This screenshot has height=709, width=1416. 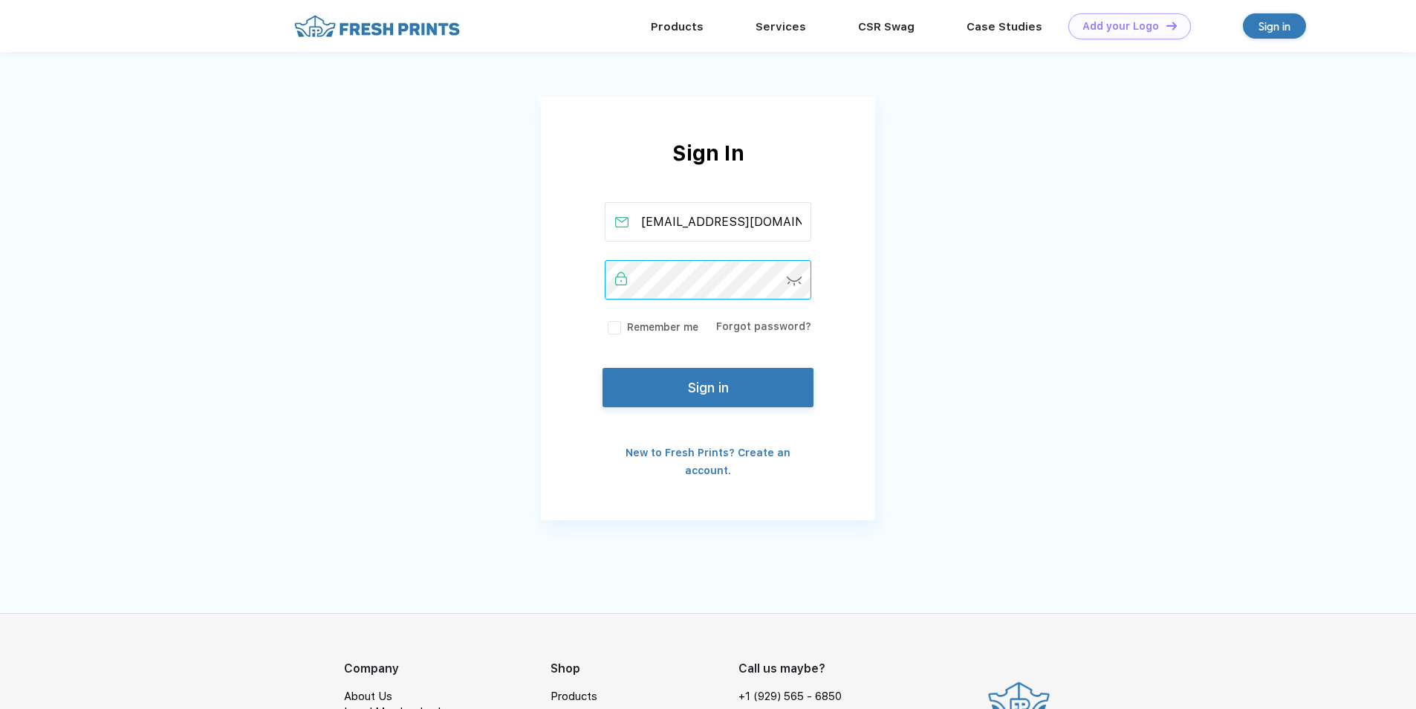 What do you see at coordinates (377, 26) in the screenshot?
I see `img: fo%20logo%202.webp` at bounding box center [377, 26].